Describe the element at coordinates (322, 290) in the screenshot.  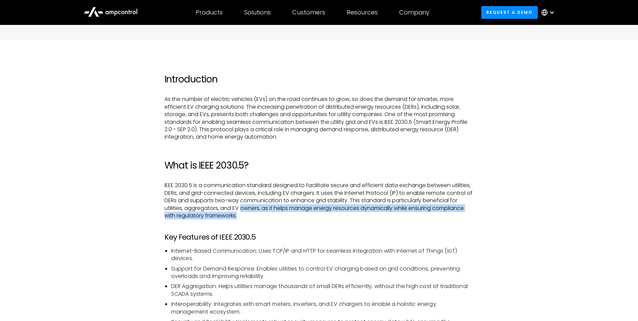
I see `li: DER Aggregation: Helps utilities manage thousands of small DERs efficiently, without the high cos...` at that location.